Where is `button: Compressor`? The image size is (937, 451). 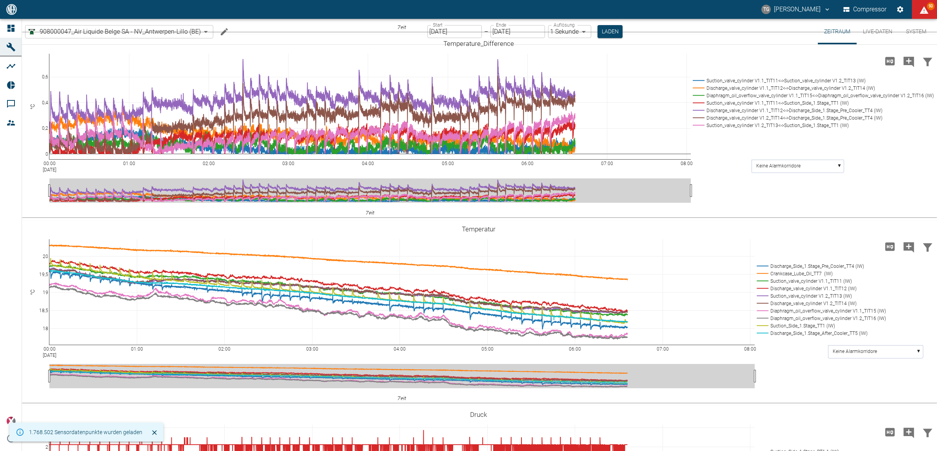 button: Compressor is located at coordinates (865, 9).